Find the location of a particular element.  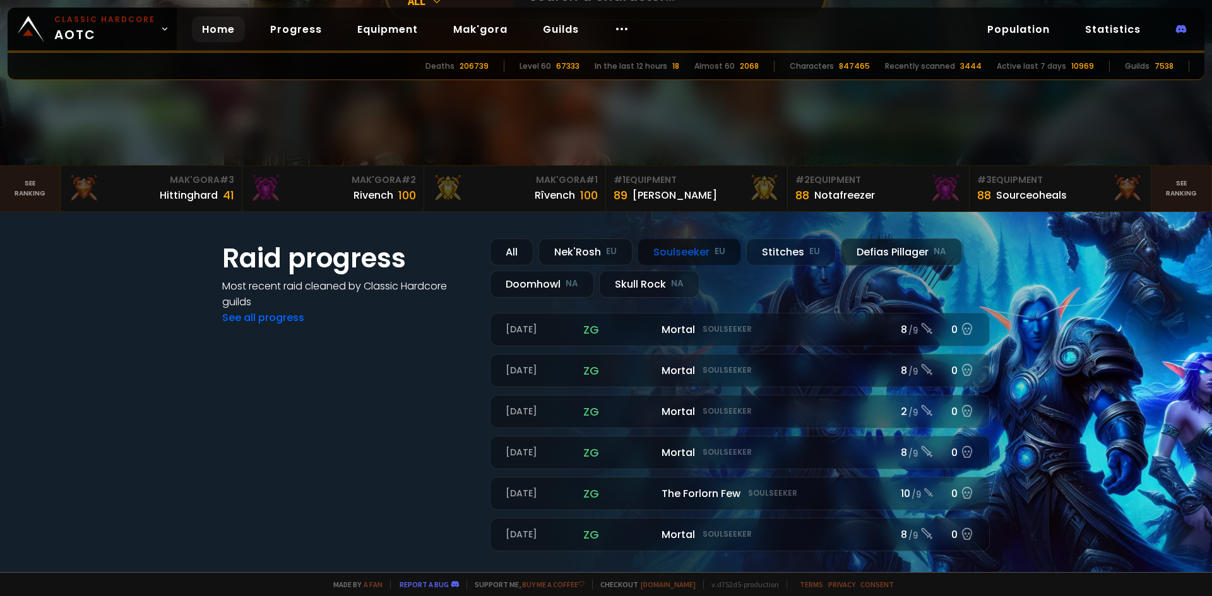

a: #3Equipment88Sourceoheals is located at coordinates (1060, 189).